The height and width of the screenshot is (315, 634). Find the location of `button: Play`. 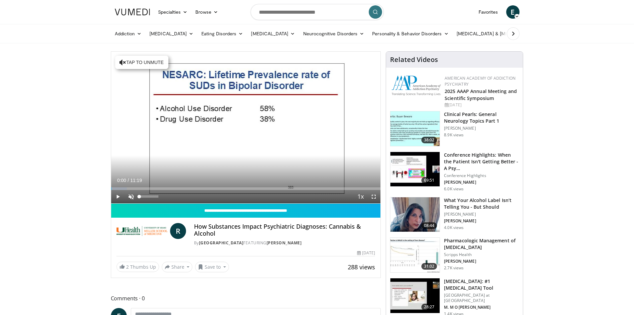

button: Play is located at coordinates (118, 196).